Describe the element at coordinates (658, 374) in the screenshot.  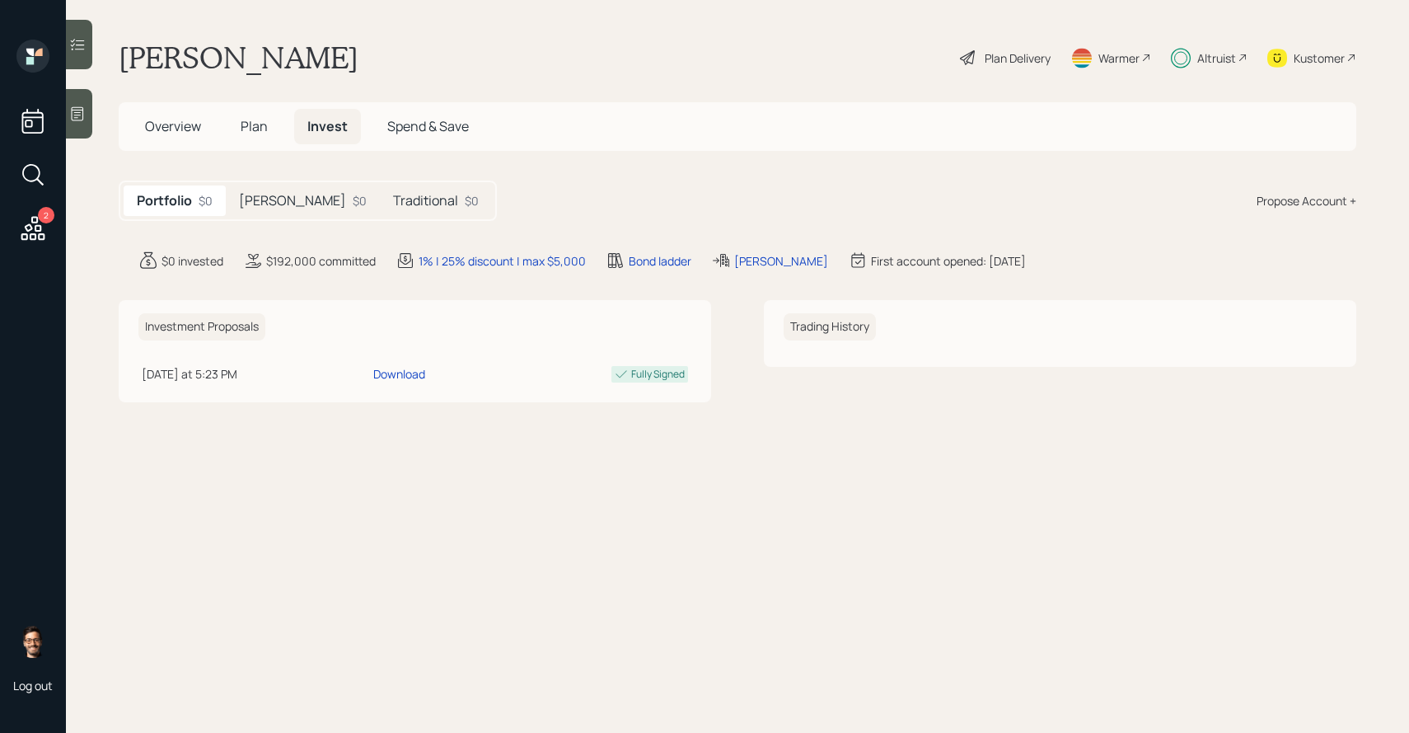
I see `div: Fully Signed` at that location.